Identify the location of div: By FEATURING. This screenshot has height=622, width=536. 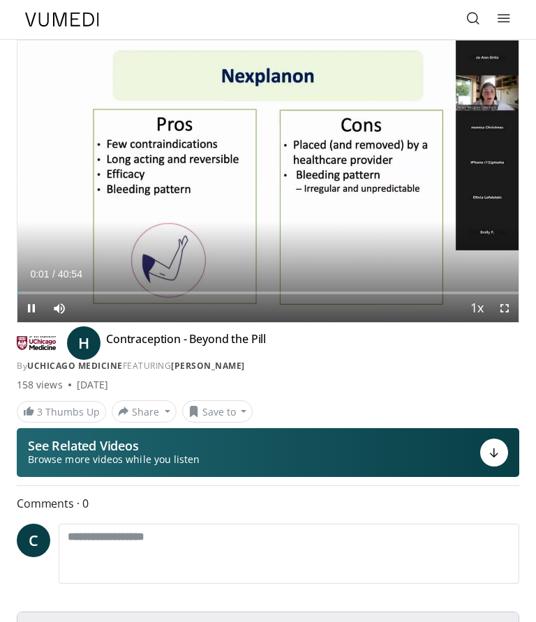
(268, 366).